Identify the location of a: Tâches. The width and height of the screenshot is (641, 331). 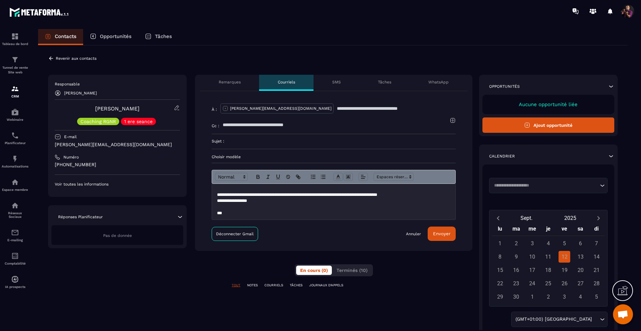
(158, 37).